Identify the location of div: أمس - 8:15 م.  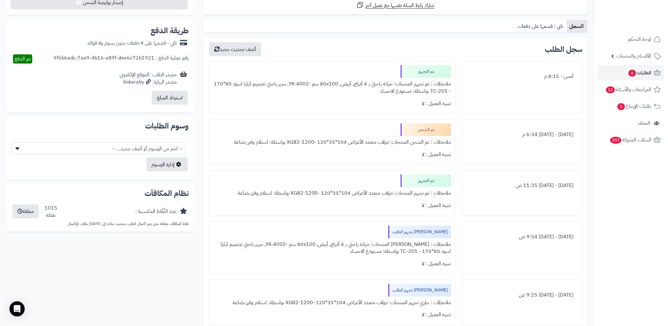
(522, 76).